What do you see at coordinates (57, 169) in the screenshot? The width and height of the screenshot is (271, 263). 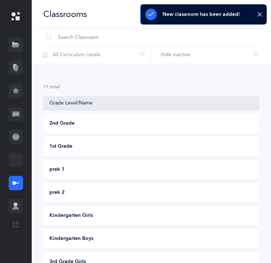 I see `span: prek 1` at bounding box center [57, 169].